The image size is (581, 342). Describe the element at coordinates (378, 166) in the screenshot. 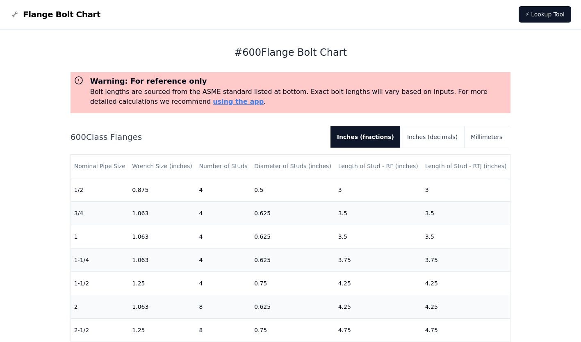

I see `th: Length of Stud - RF (inches)` at that location.